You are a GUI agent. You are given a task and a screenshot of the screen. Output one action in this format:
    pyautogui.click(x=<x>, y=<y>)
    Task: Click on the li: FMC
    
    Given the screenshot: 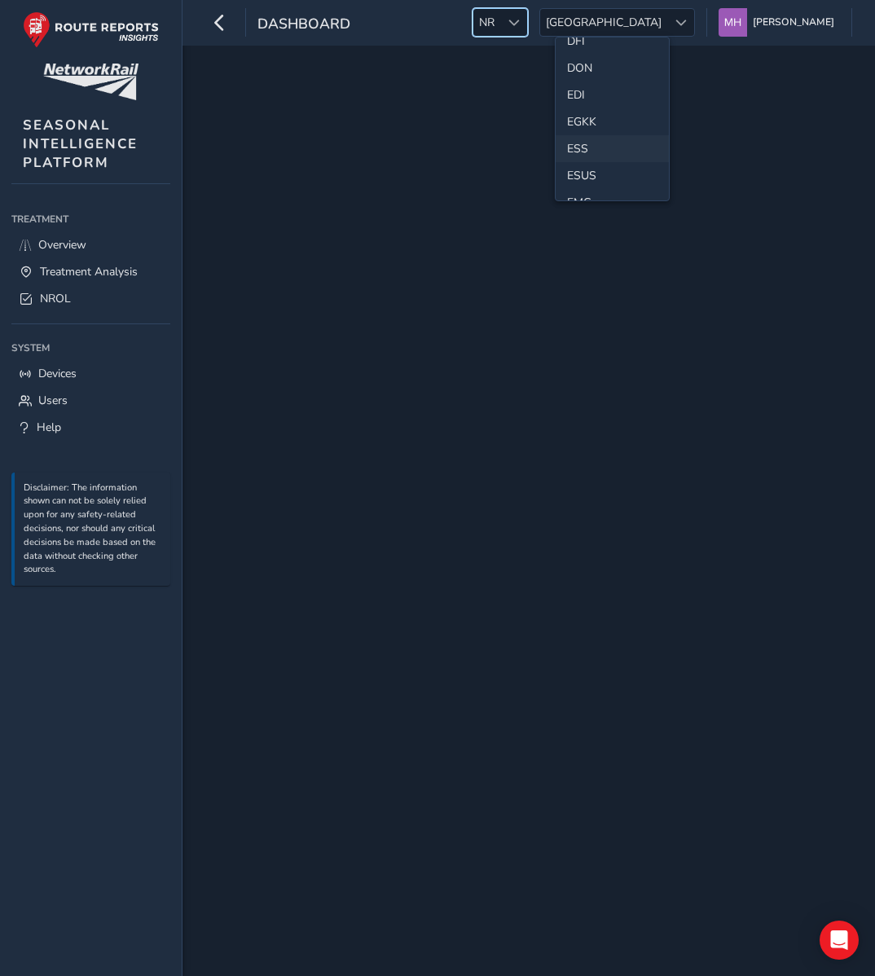 What is the action you would take?
    pyautogui.click(x=612, y=202)
    